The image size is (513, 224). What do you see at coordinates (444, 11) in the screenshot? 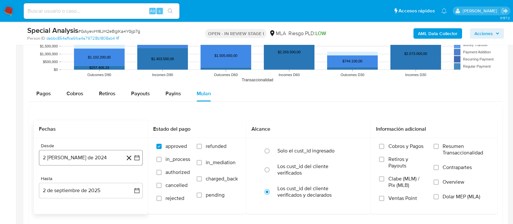
I see `a: Notificaciones` at bounding box center [444, 11].